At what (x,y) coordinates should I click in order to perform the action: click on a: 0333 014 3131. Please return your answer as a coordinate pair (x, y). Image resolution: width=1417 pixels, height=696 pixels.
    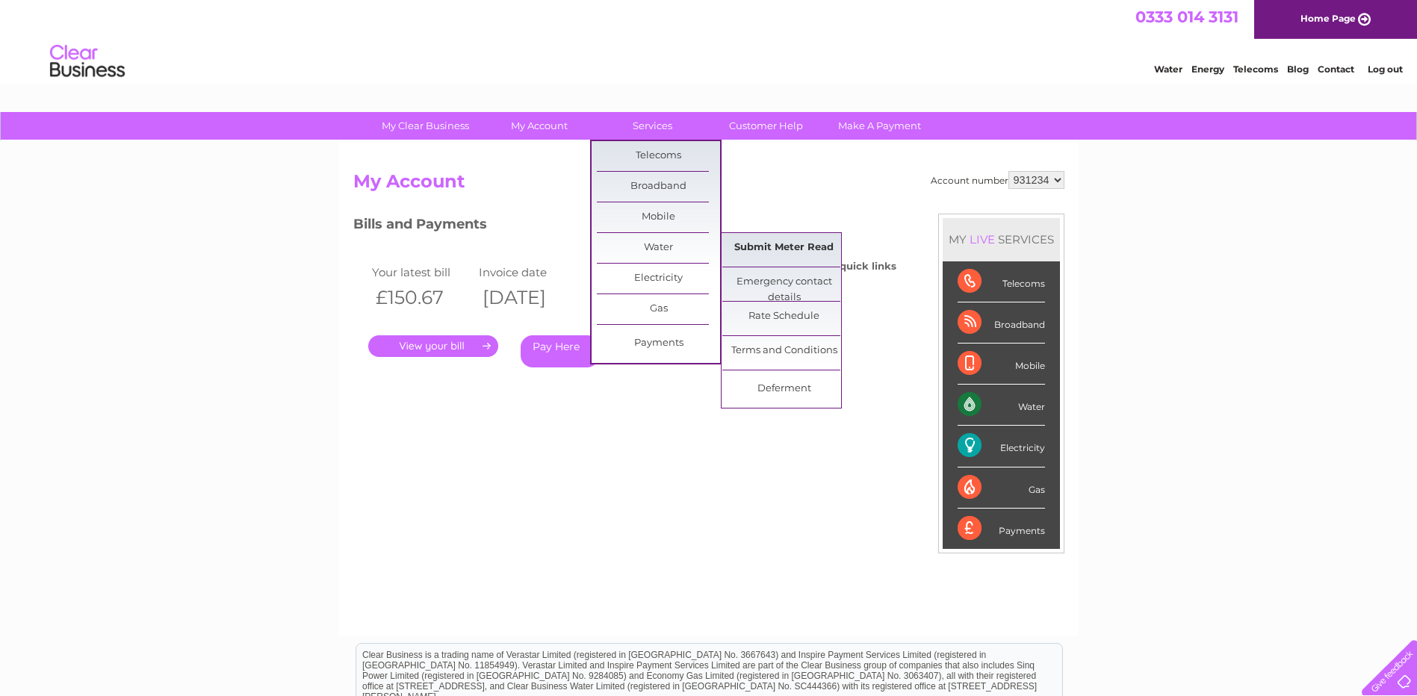
    Looking at the image, I should click on (1187, 16).